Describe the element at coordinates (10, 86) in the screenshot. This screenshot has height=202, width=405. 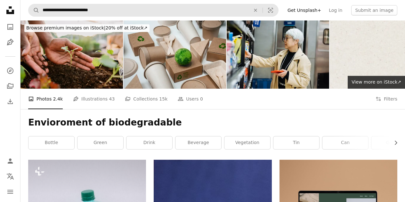
I see `a: Collections` at that location.